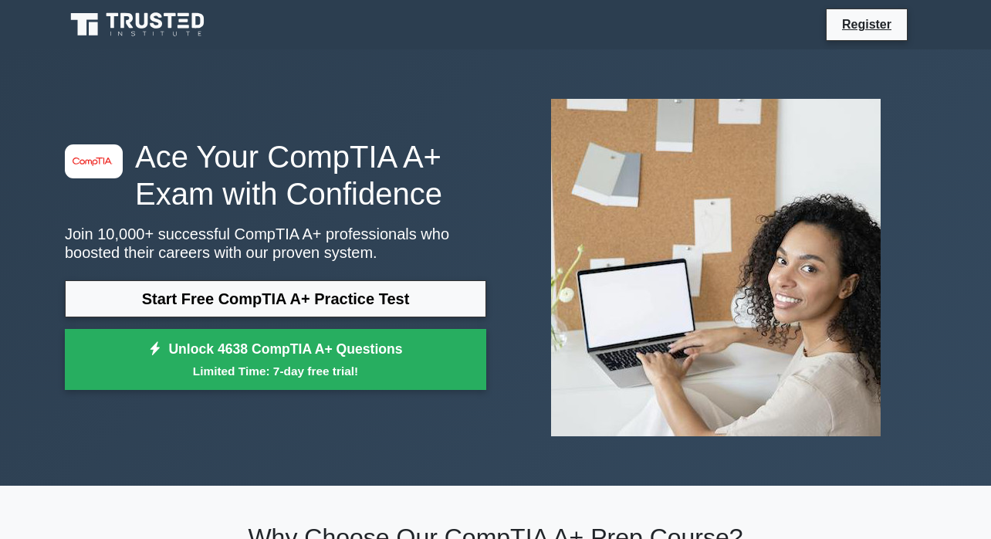 This screenshot has height=539, width=991. What do you see at coordinates (275, 299) in the screenshot?
I see `a: Start Free CompTIA A+ Practice Test` at bounding box center [275, 299].